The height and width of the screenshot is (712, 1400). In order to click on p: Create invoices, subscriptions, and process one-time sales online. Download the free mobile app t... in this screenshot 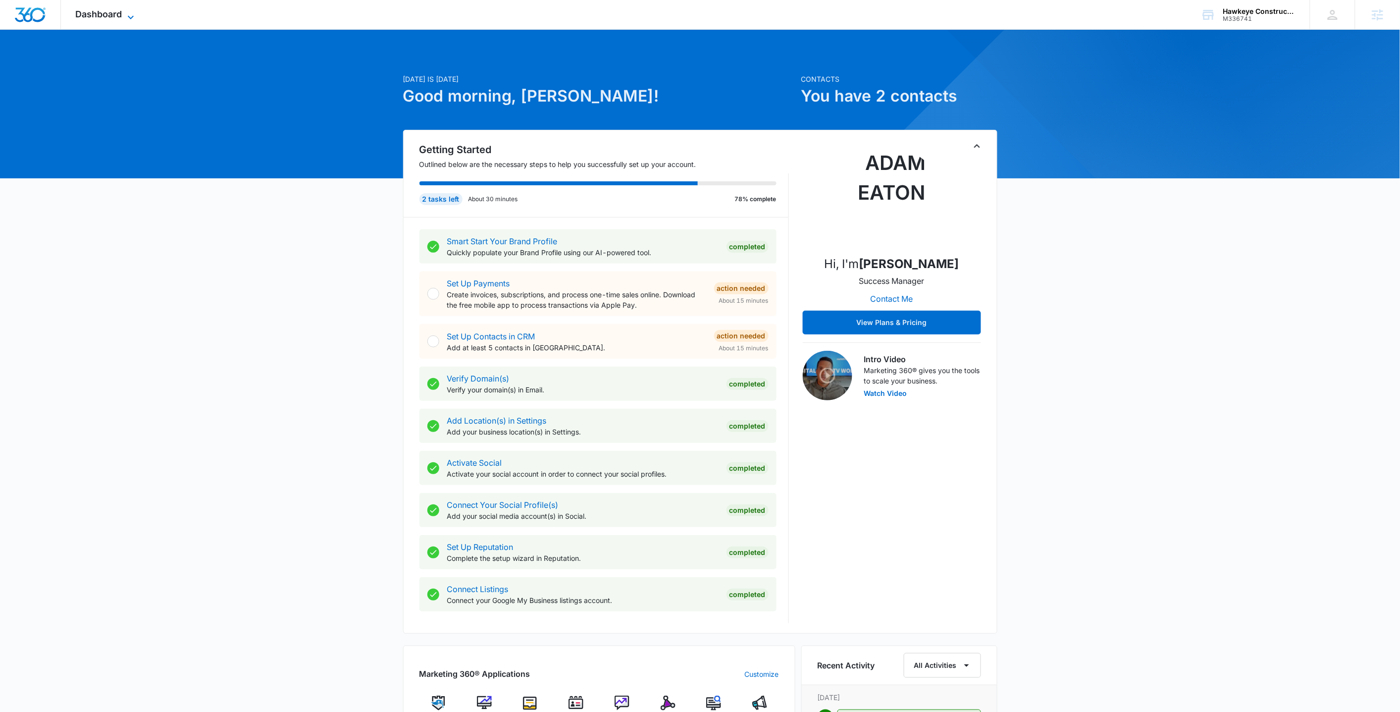, I will do `click(577, 300)`.